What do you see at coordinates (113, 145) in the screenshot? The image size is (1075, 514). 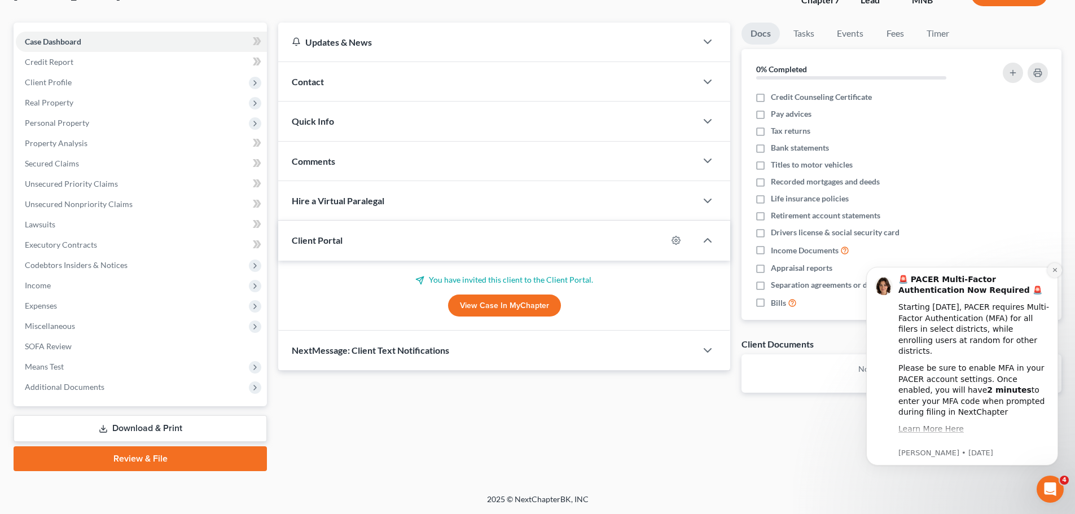 I see `div: 1 notification` at bounding box center [113, 145].